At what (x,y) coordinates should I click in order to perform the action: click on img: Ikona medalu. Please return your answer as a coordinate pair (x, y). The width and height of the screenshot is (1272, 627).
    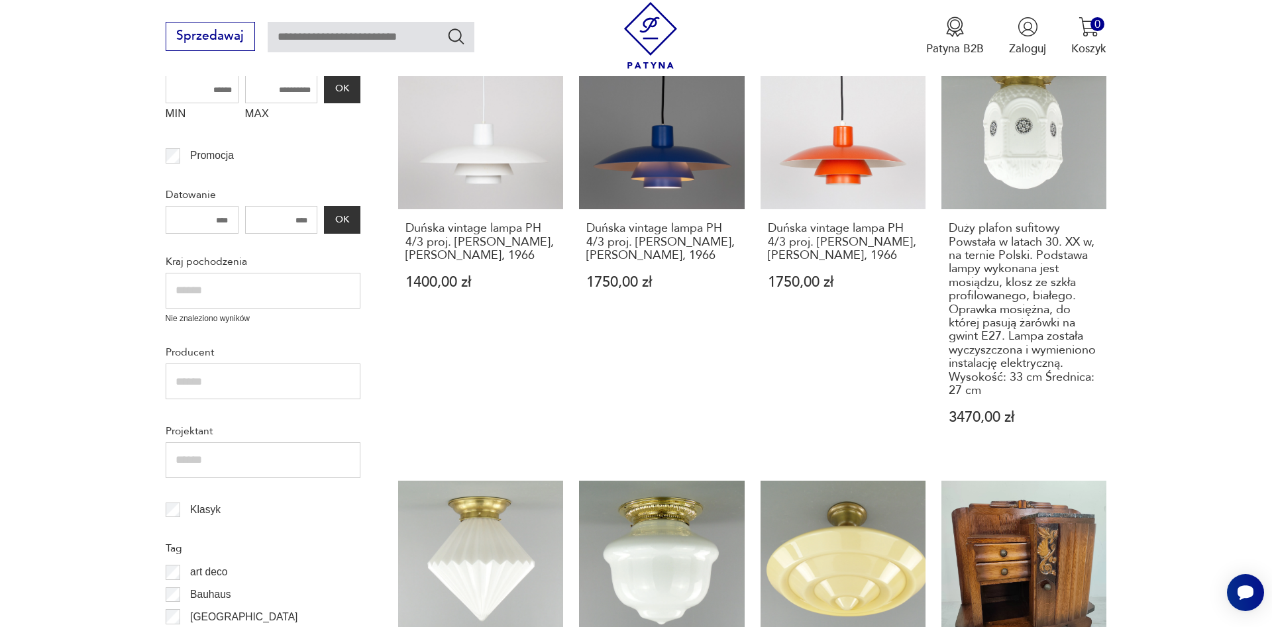
    Looking at the image, I should click on (954, 26).